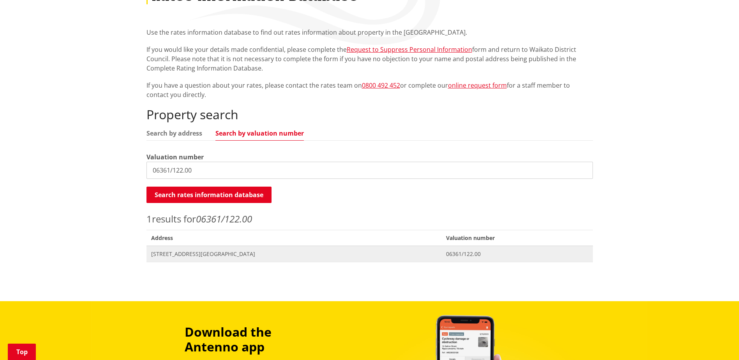  What do you see at coordinates (381, 85) in the screenshot?
I see `a: 0800 492 452` at bounding box center [381, 85].